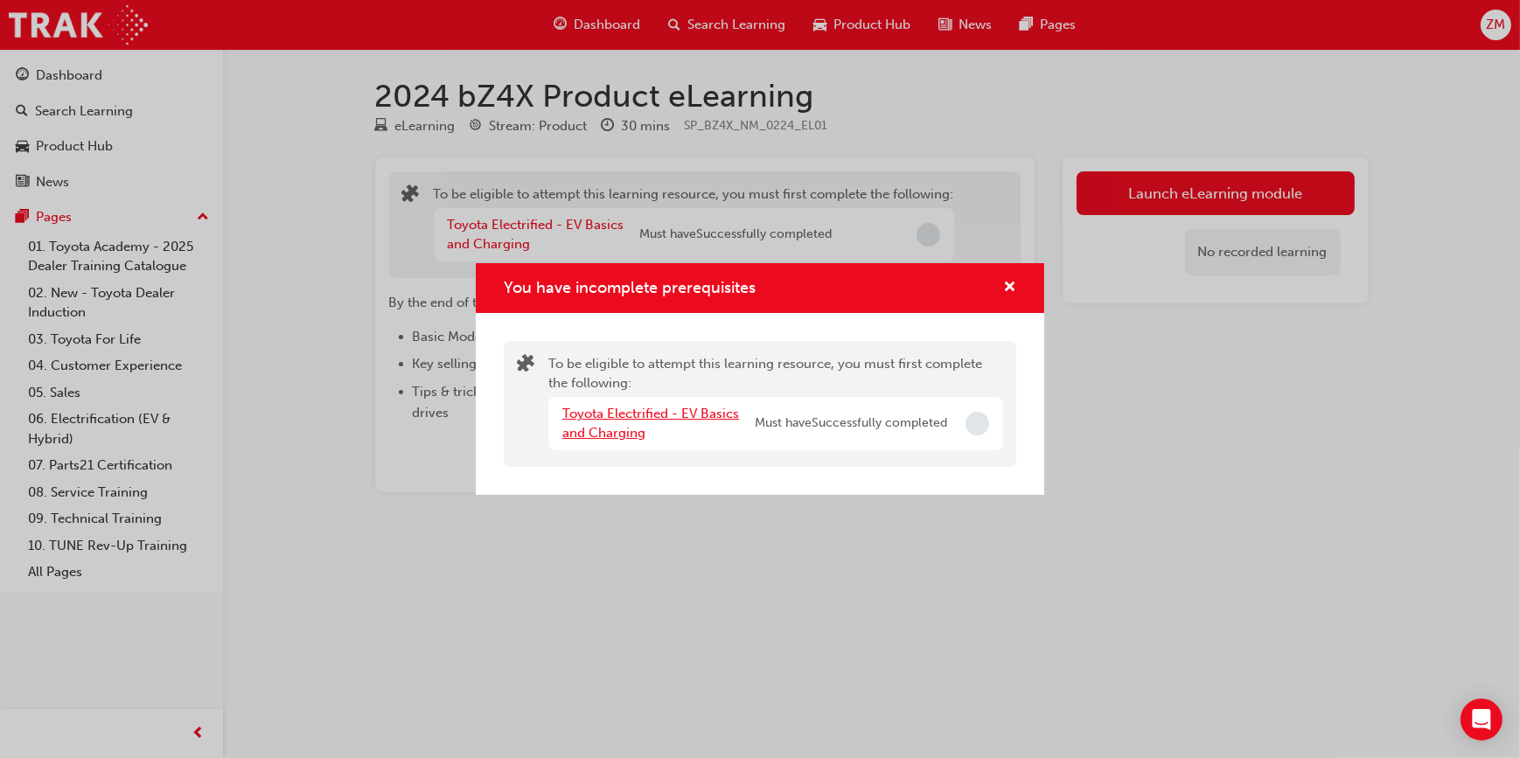  I want to click on div: Open Intercom Messenger, so click(1482, 720).